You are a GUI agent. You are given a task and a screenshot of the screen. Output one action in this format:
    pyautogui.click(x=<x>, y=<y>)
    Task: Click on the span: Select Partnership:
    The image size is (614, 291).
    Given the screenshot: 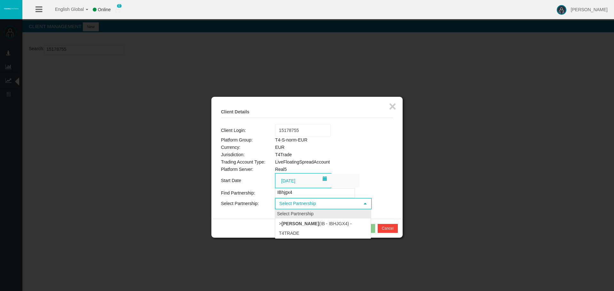 What is the action you would take?
    pyautogui.click(x=240, y=204)
    